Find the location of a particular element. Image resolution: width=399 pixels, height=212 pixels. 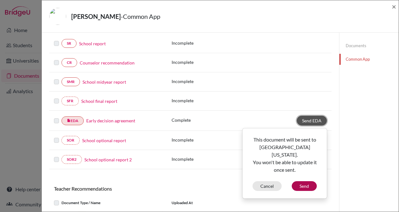

span: - Common App is located at coordinates (141, 16).